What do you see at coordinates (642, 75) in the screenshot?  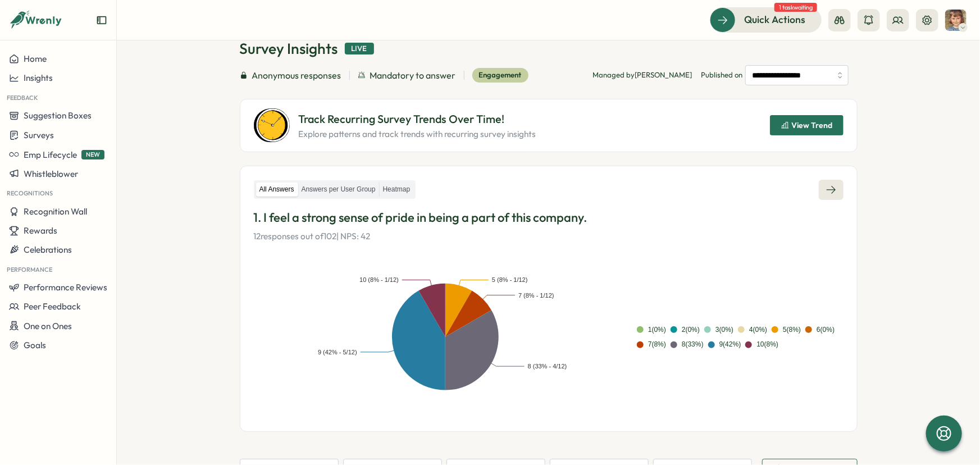 I see `p: Managed by` at bounding box center [642, 75].